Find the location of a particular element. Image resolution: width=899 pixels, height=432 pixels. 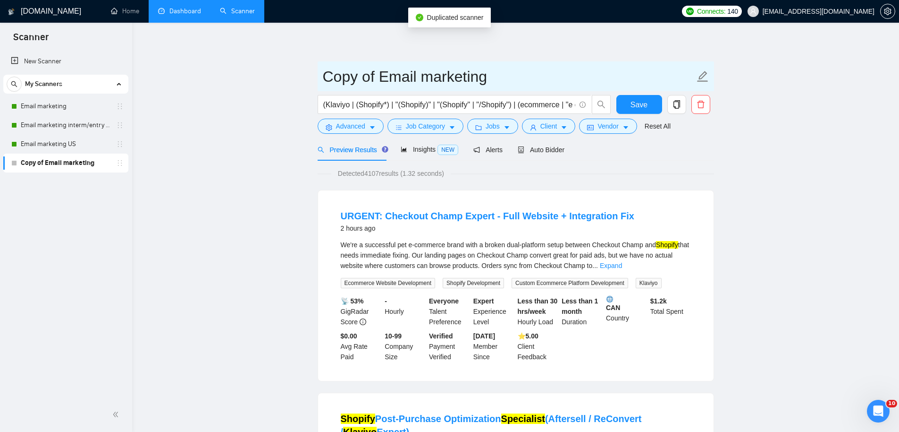

span: Shopify Development is located at coordinates (474, 283).